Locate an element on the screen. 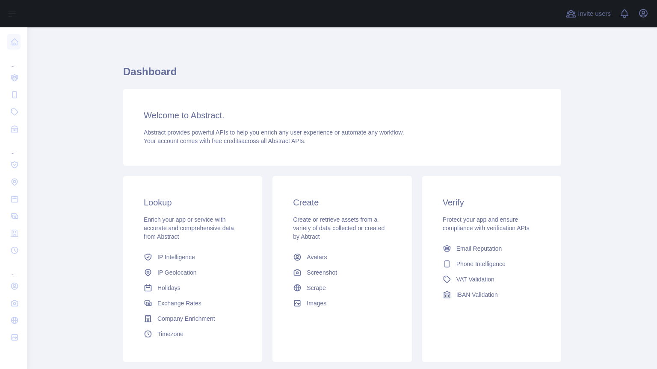  span: IBAN Validation is located at coordinates (477, 295).